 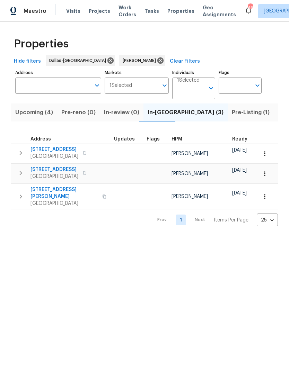 What do you see at coordinates (58, 73) in the screenshot?
I see `label: Address` at bounding box center [58, 73].